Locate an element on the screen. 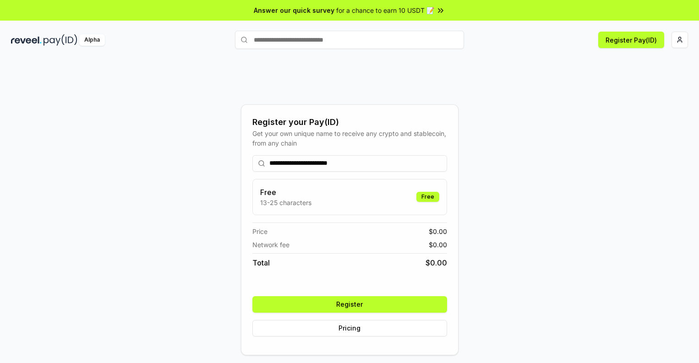  button: Register Pay(ID) is located at coordinates (631, 40).